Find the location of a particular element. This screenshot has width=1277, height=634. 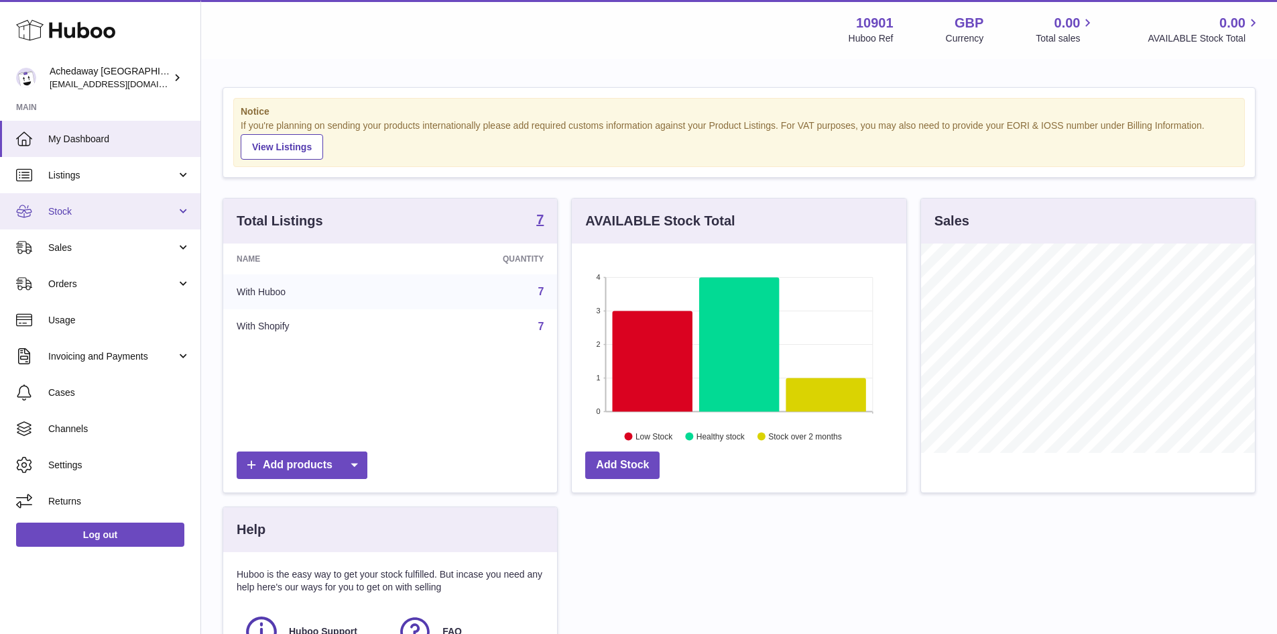

h3: AVAILABLE Stock Total is located at coordinates (660, 221).